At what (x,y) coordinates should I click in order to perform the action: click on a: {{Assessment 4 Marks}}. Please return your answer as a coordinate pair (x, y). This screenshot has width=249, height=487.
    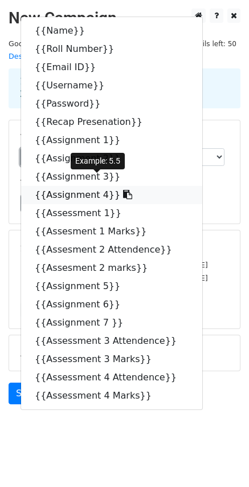
    Looking at the image, I should click on (112, 396).